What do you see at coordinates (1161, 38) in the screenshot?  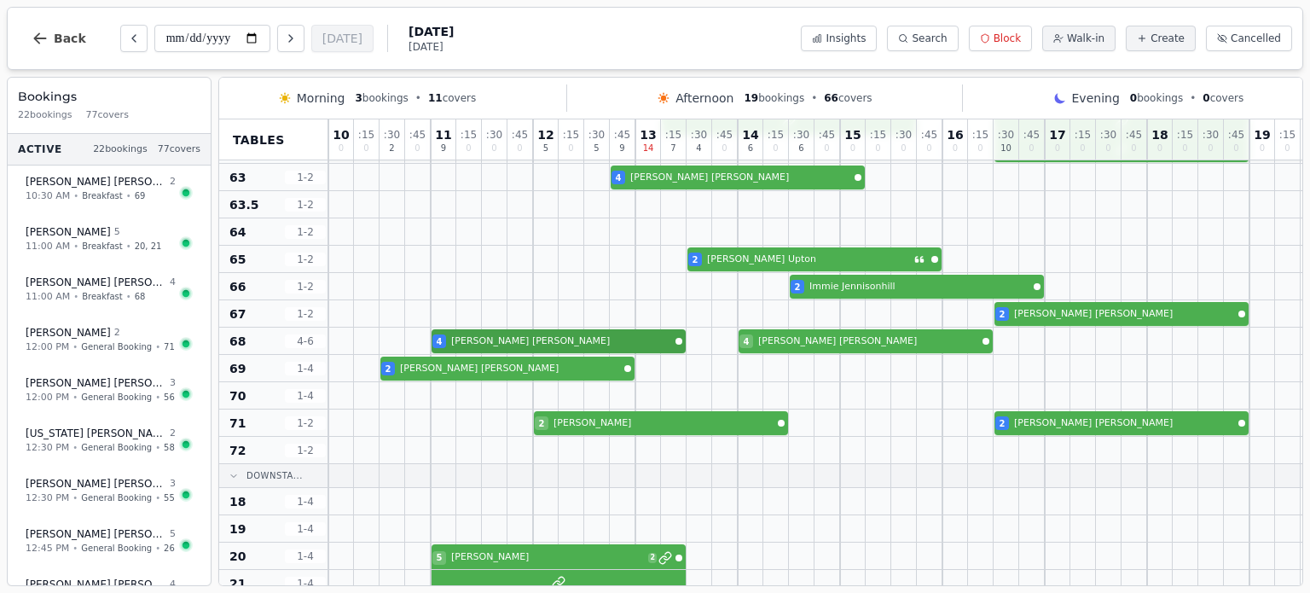 I see `button: Create` at bounding box center [1161, 38].